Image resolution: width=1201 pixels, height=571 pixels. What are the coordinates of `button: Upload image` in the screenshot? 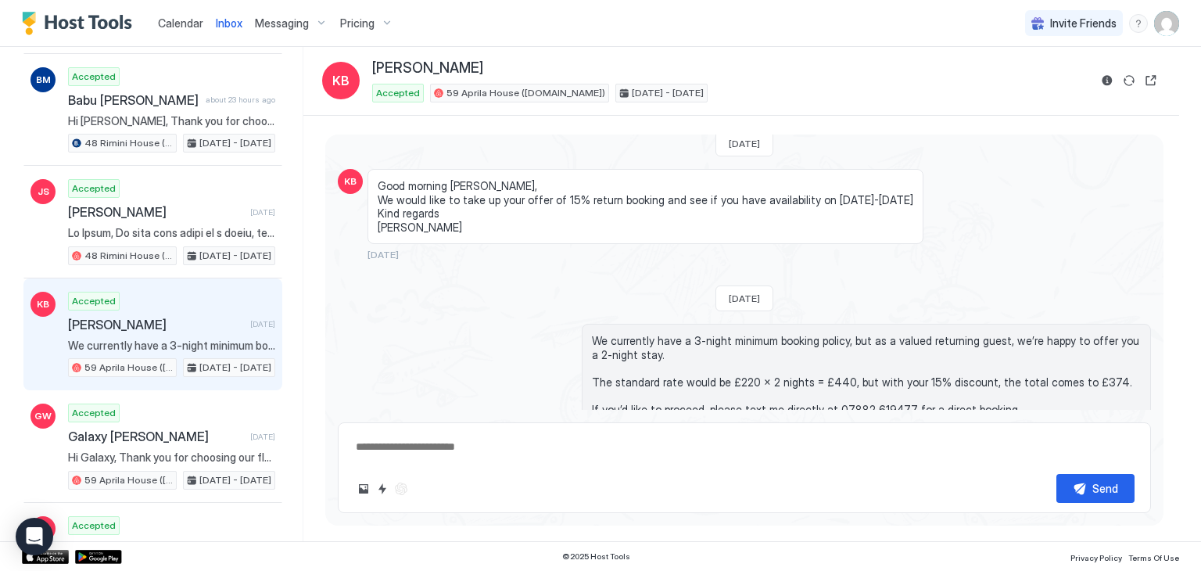 It's located at (364, 489).